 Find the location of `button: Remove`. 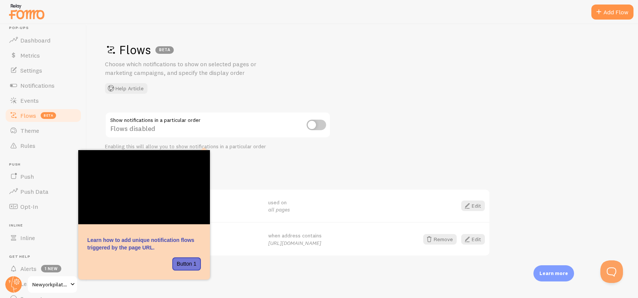

button: Remove is located at coordinates (440, 239).